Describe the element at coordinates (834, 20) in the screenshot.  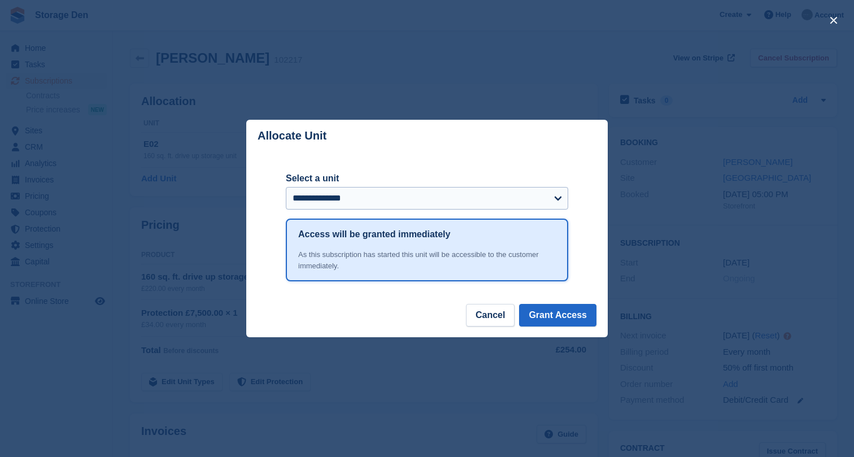
I see `button: close` at that location.